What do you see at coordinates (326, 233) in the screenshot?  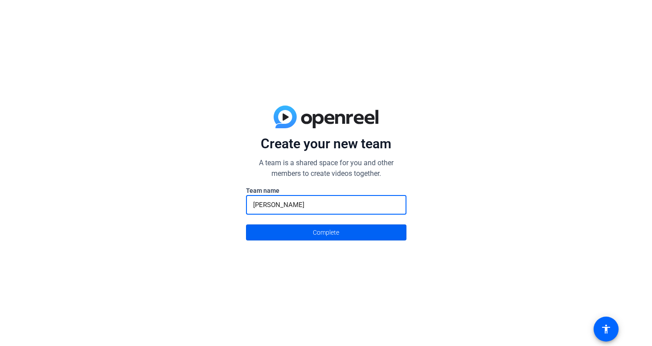 I see `button: Complete` at bounding box center [326, 233].